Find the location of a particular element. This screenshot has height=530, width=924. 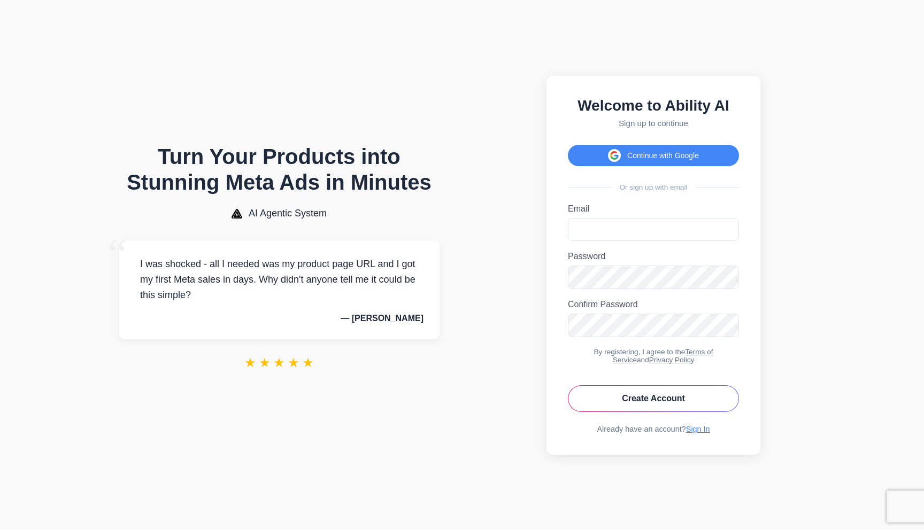

h2: Welcome to Ability AI is located at coordinates (653, 106).